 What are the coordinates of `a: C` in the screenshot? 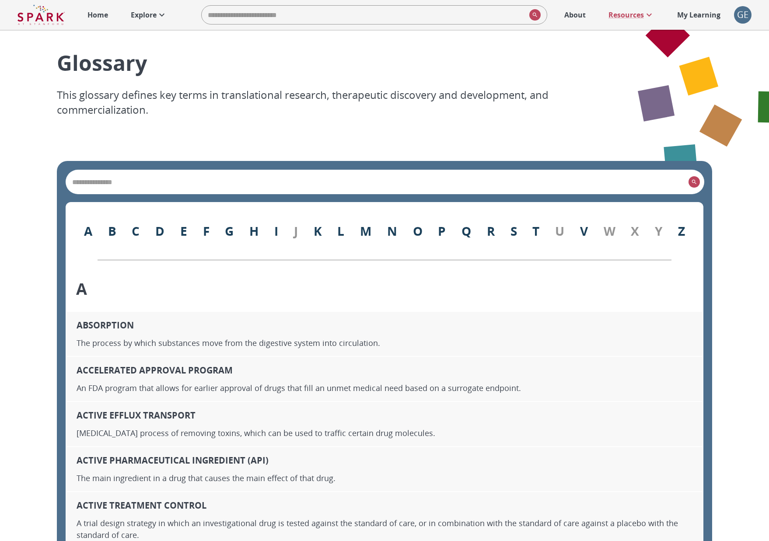 It's located at (136, 231).